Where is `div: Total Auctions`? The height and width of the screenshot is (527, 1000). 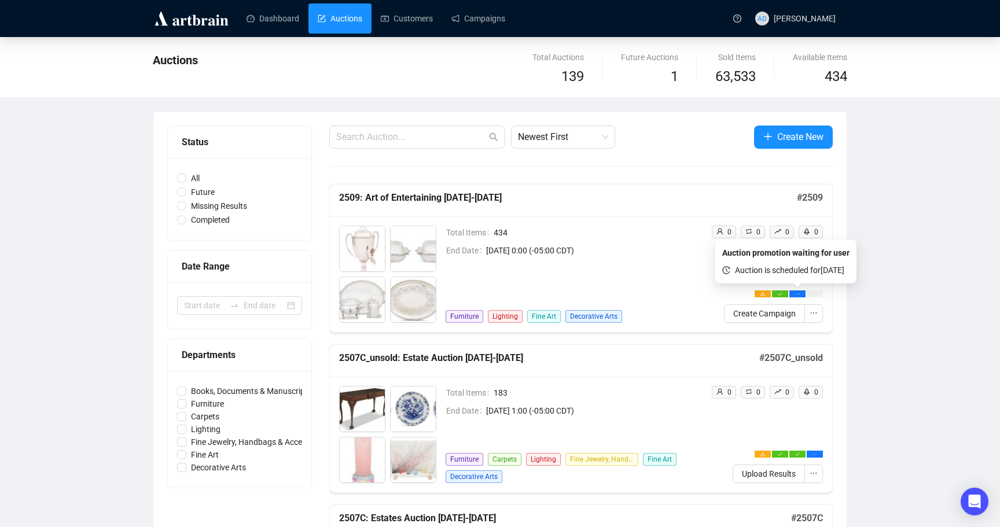 div: Total Auctions is located at coordinates (558, 57).